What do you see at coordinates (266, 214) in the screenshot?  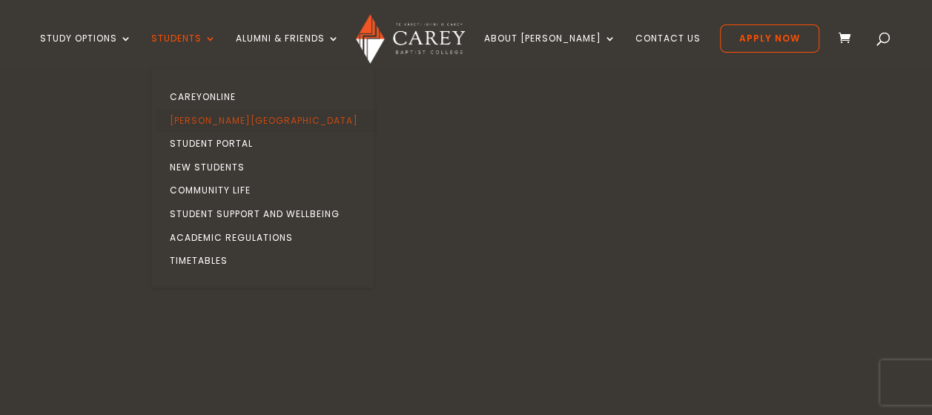 I see `a: Student Support and Wellbeing` at bounding box center [266, 214].